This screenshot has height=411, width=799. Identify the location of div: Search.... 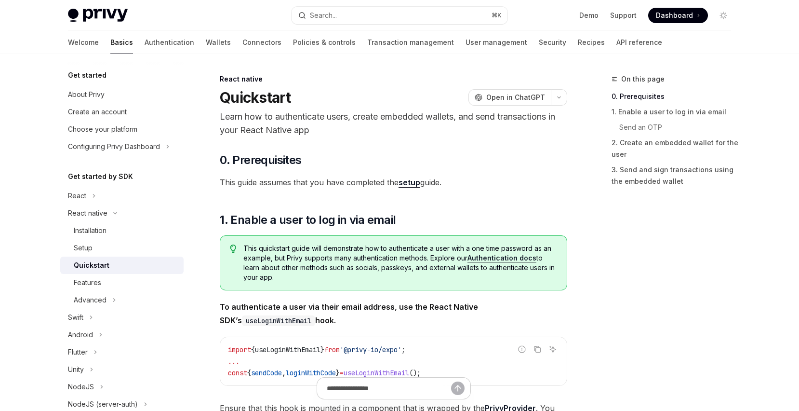
(323, 15).